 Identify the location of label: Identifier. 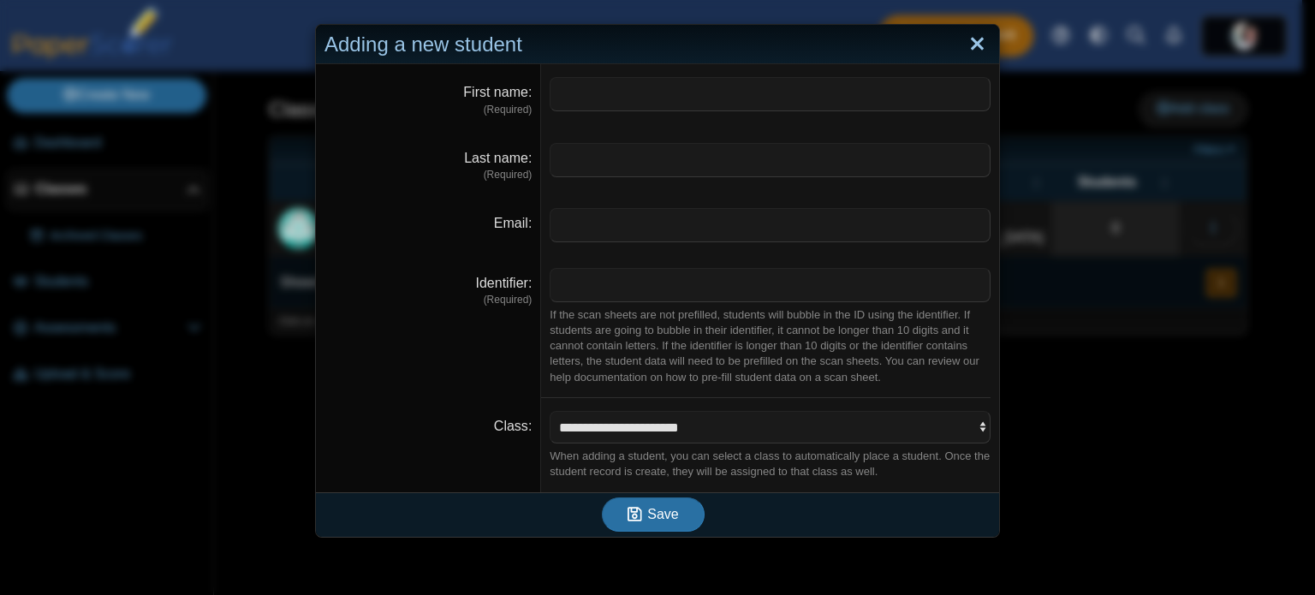
(504, 283).